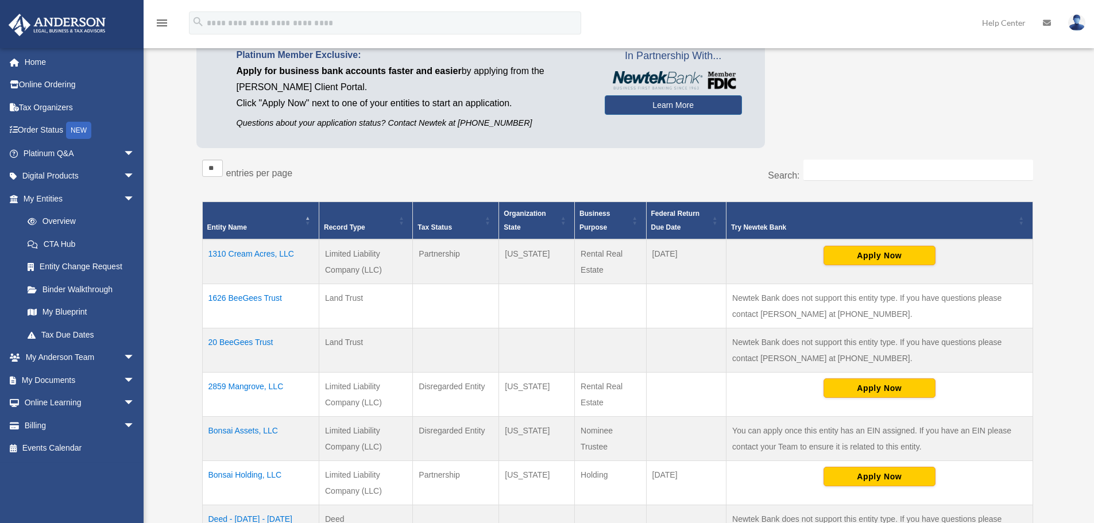 This screenshot has width=1094, height=523. I want to click on a: Entity Change Request, so click(81, 267).